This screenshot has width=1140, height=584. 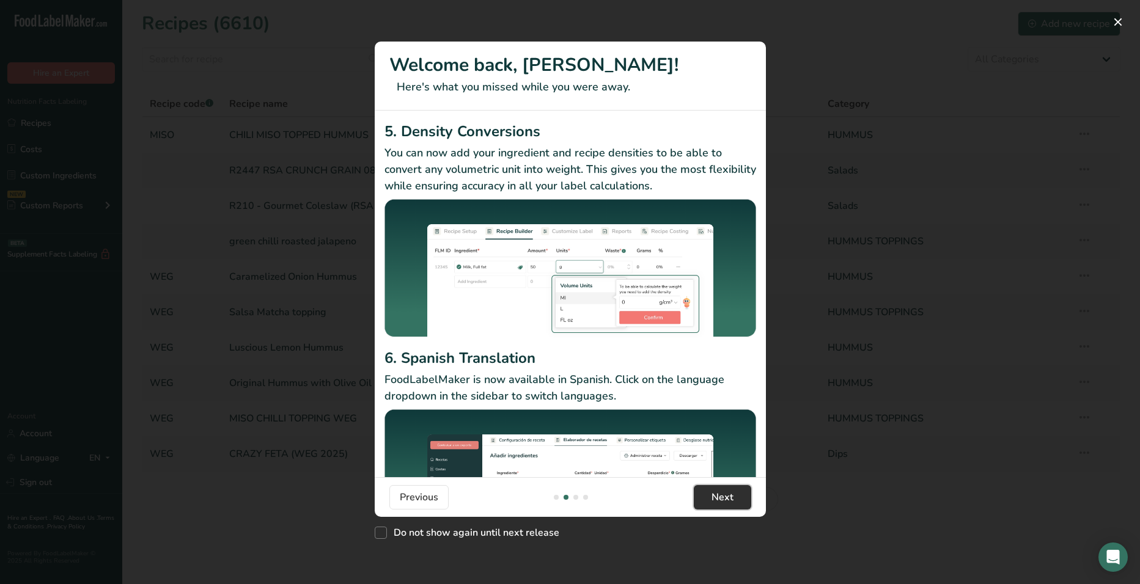 What do you see at coordinates (473, 533) in the screenshot?
I see `span: Do not show again until next release` at bounding box center [473, 533].